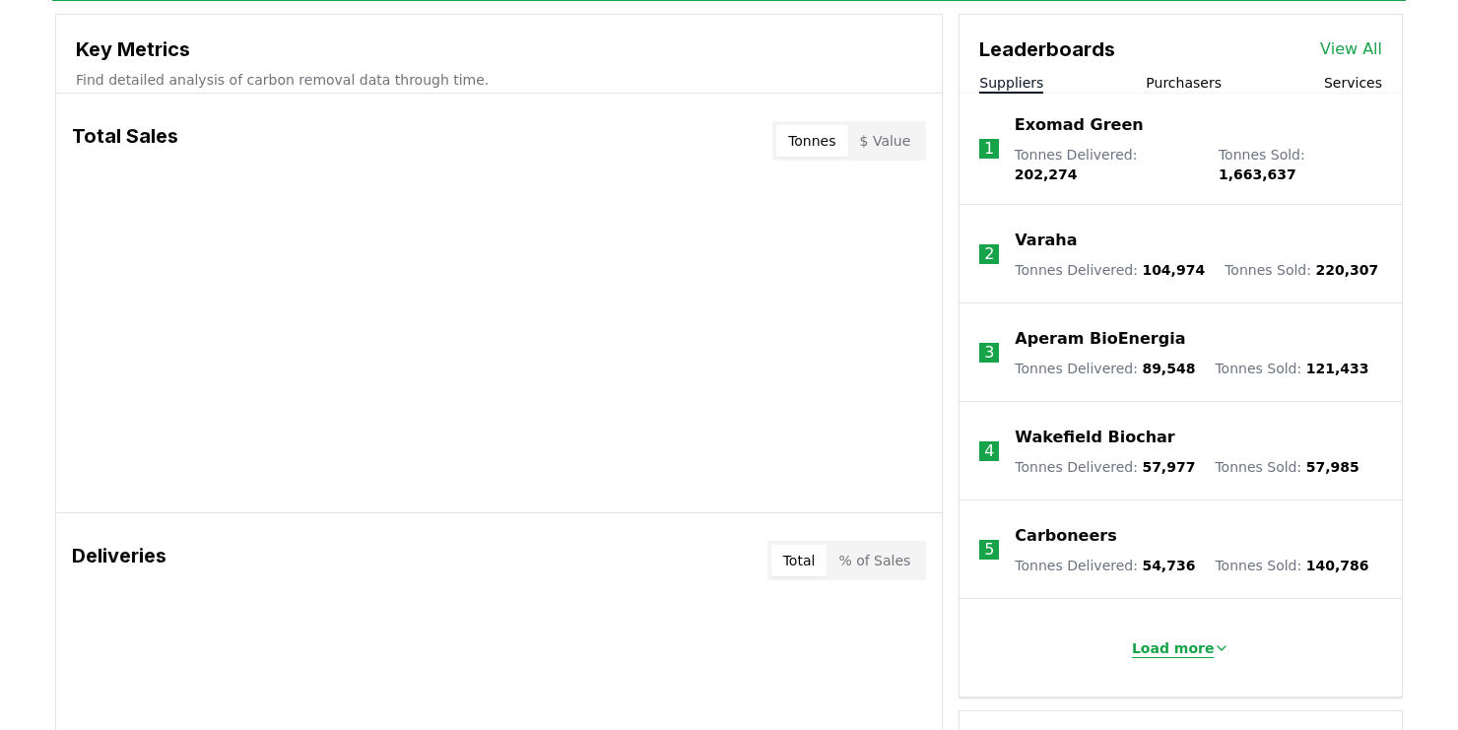 Image resolution: width=1458 pixels, height=730 pixels. I want to click on button: $ Value, so click(885, 141).